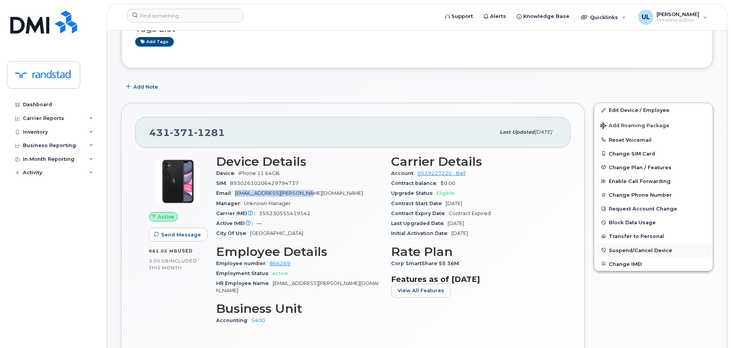 The width and height of the screenshot is (731, 348). I want to click on a: 0529227220 - Bell, so click(442, 173).